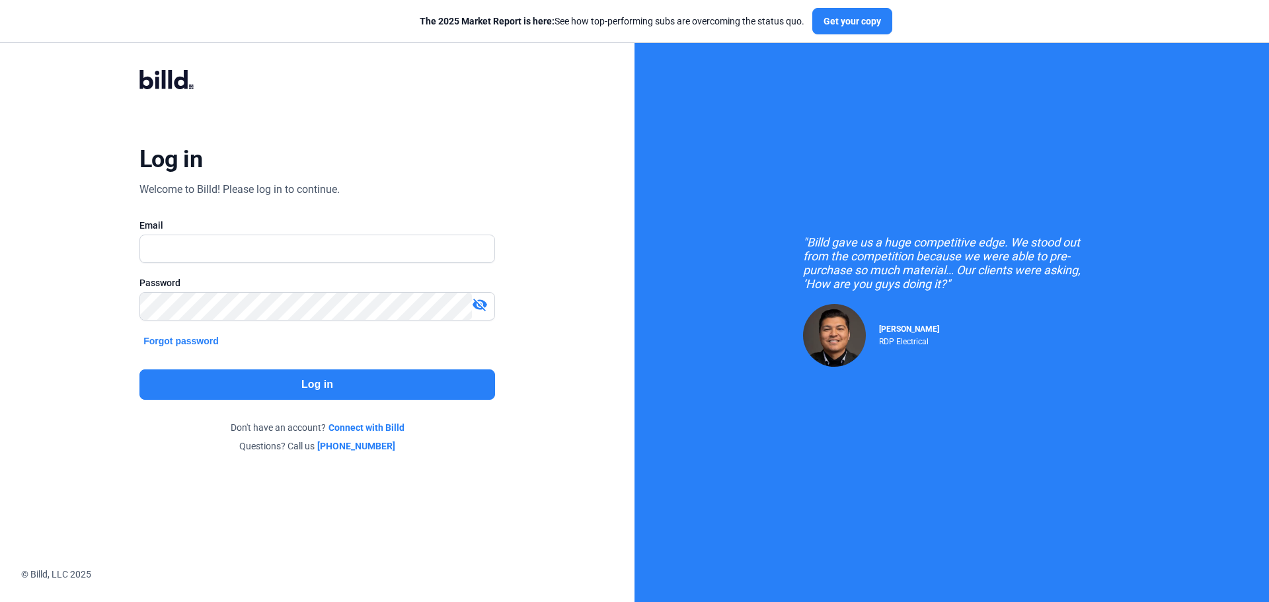  Describe the element at coordinates (317, 225) in the screenshot. I see `div: Email` at that location.